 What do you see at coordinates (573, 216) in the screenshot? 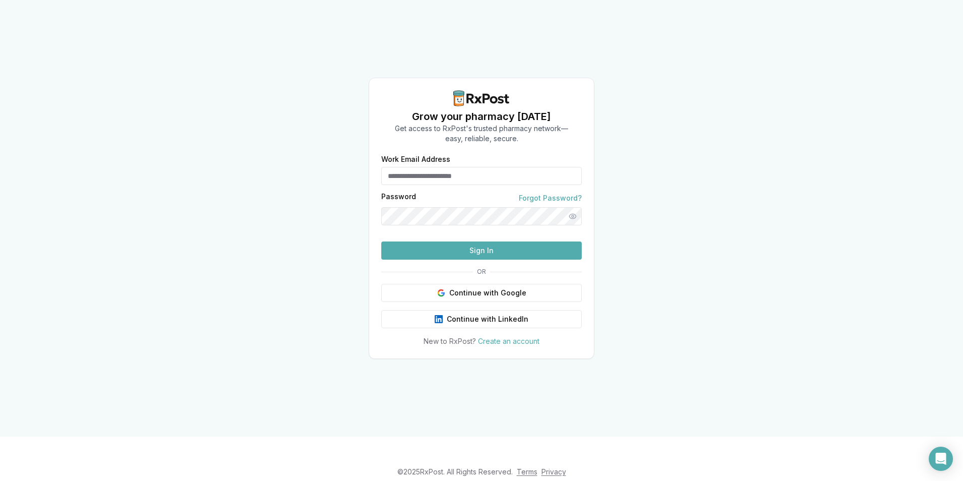
I see `button: Show password` at bounding box center [573, 216].